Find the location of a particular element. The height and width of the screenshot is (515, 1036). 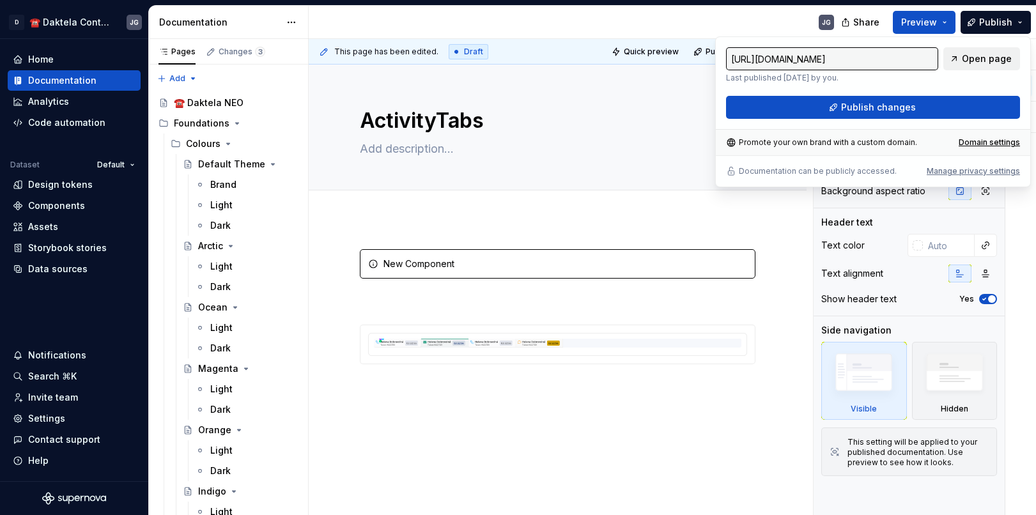

div: Design tokens is located at coordinates (60, 185).